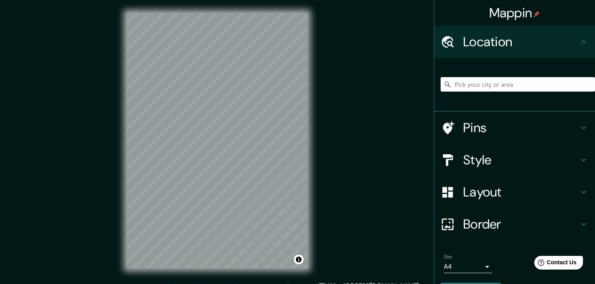 The image size is (595, 284). What do you see at coordinates (514, 192) in the screenshot?
I see `div: Layout` at bounding box center [514, 192].